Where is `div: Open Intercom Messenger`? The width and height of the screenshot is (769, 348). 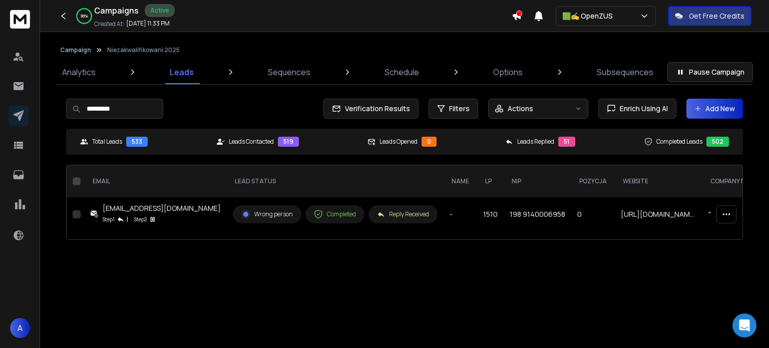 div: Open Intercom Messenger is located at coordinates (745, 326).